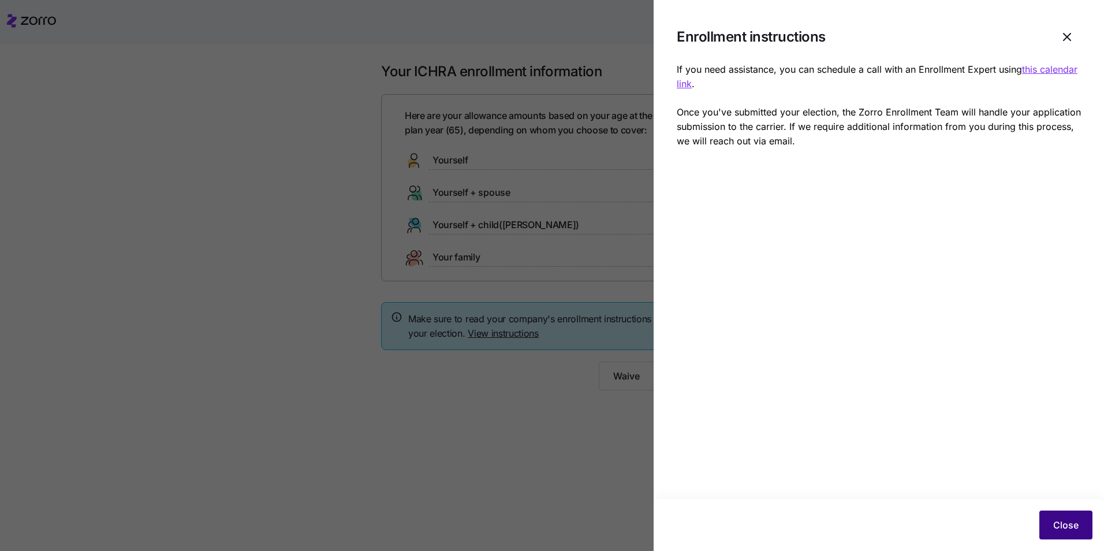  Describe the element at coordinates (877, 76) in the screenshot. I see `a: this calendar link` at that location.